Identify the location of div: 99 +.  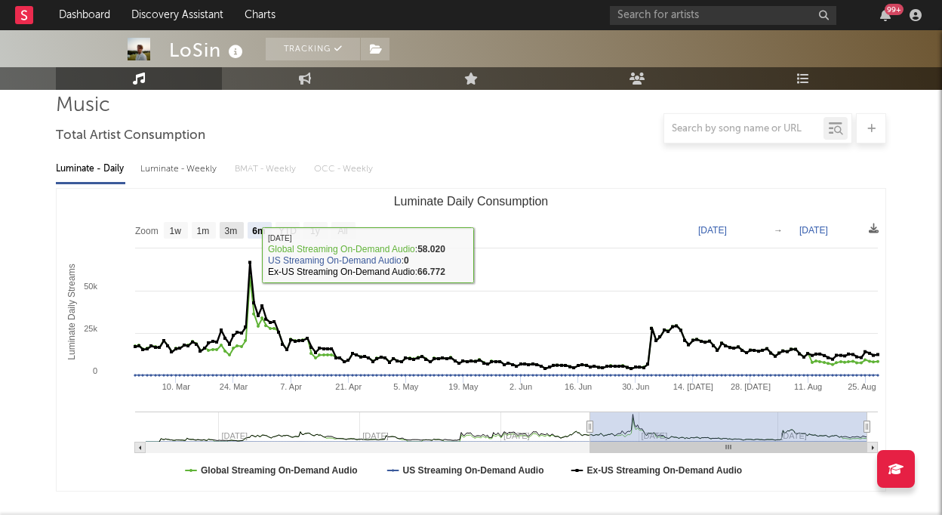
(894, 9).